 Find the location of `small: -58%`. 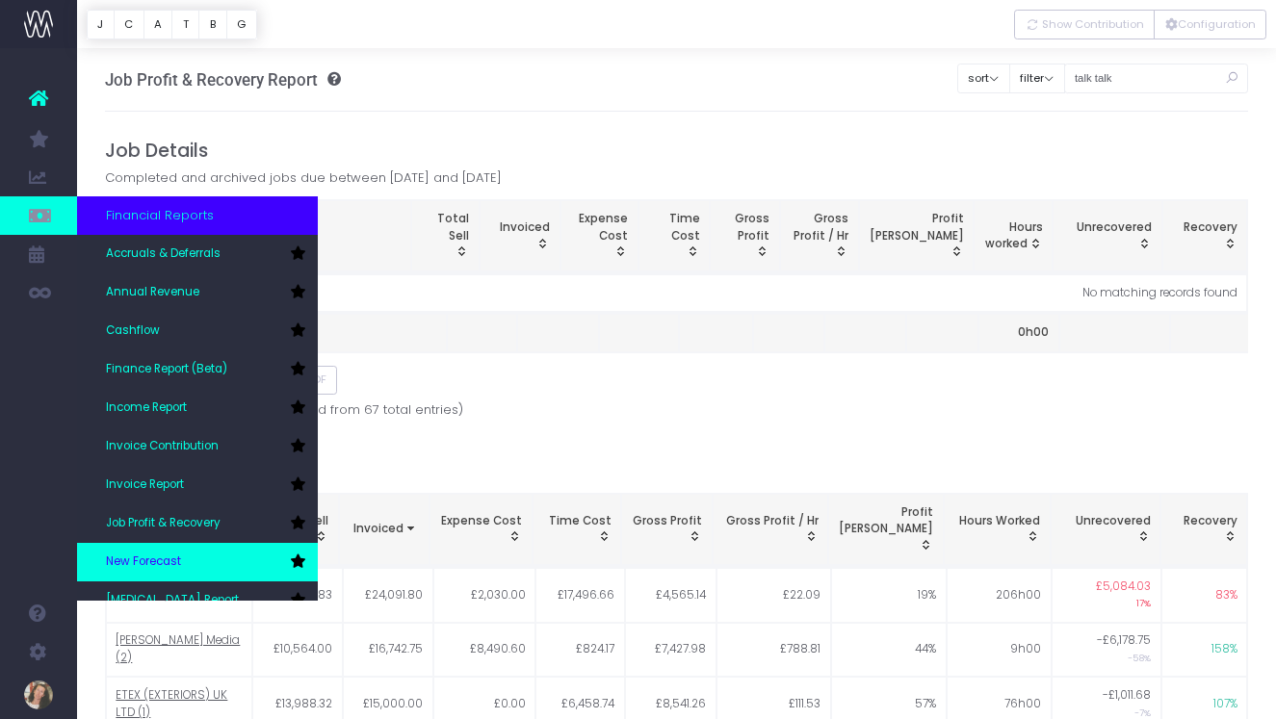

small: -58% is located at coordinates (1139, 657).